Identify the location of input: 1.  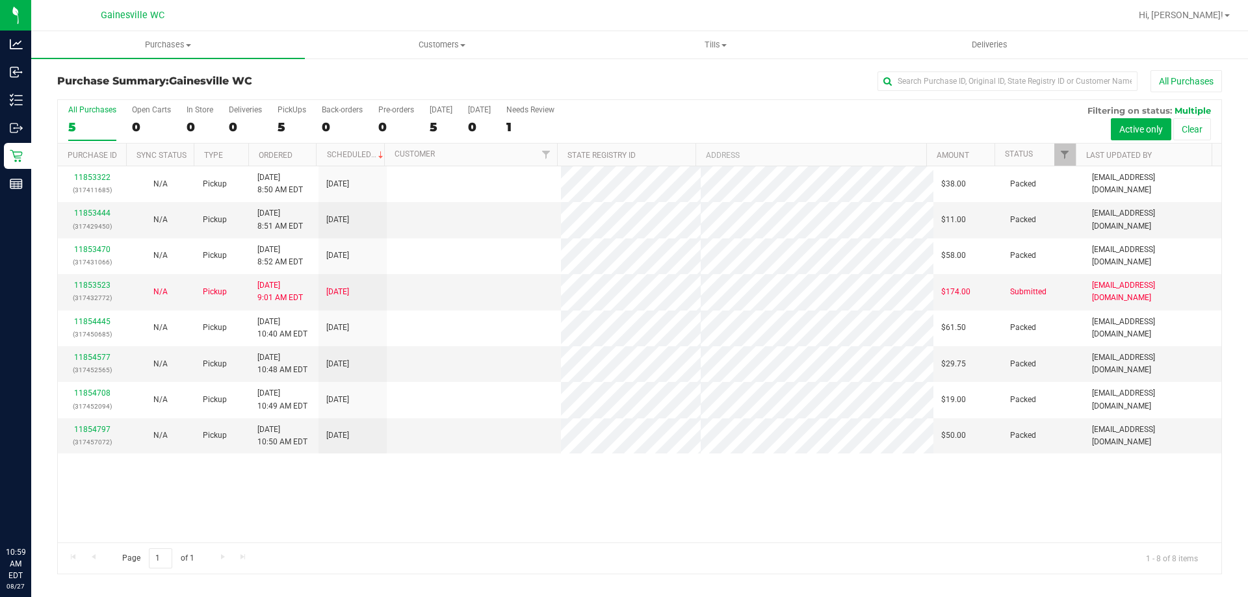
(161, 558).